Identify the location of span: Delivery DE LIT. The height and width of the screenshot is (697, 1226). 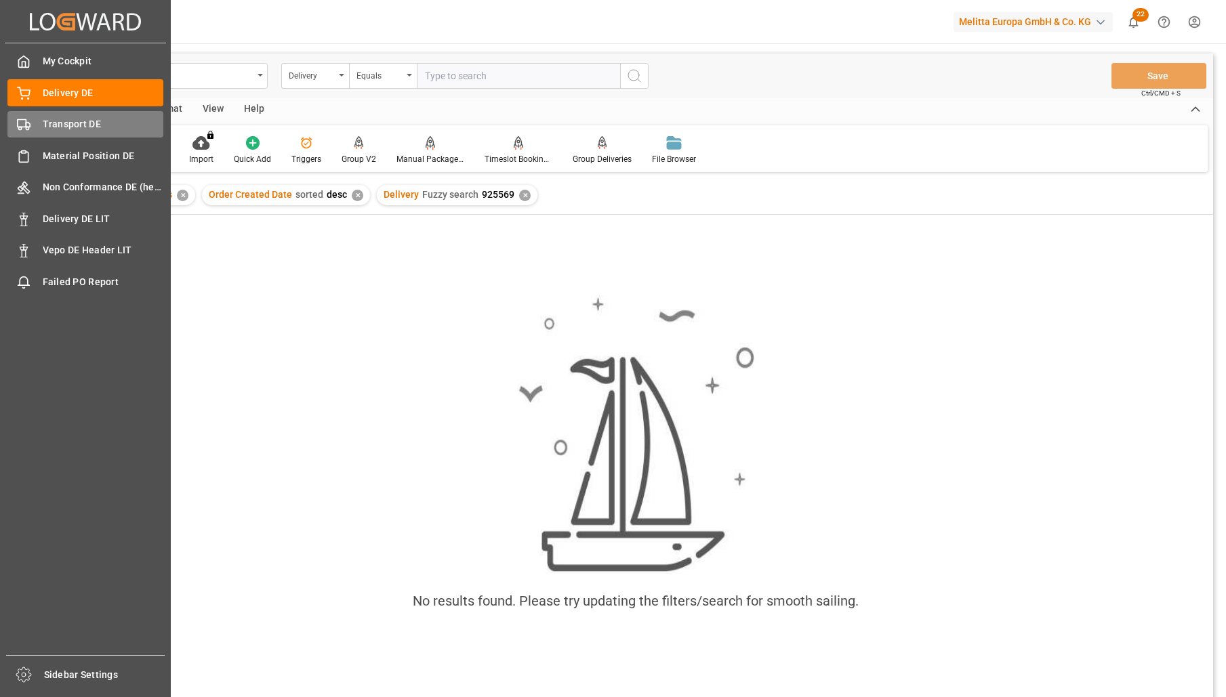
(103, 219).